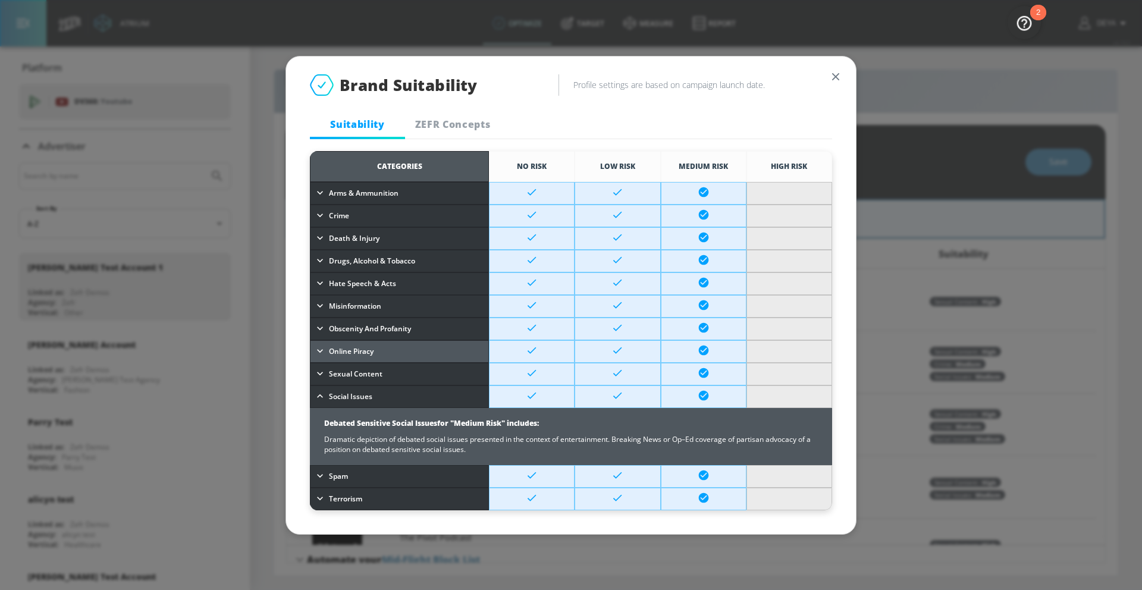  I want to click on span: Low Risk, so click(617, 166).